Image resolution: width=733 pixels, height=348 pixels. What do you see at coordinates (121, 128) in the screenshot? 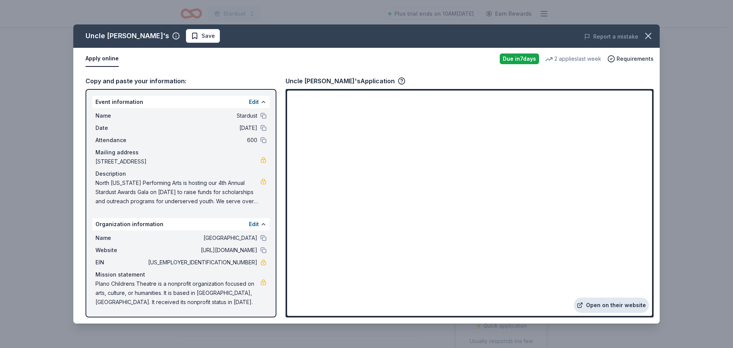
I see `span: Date` at bounding box center [121, 128].